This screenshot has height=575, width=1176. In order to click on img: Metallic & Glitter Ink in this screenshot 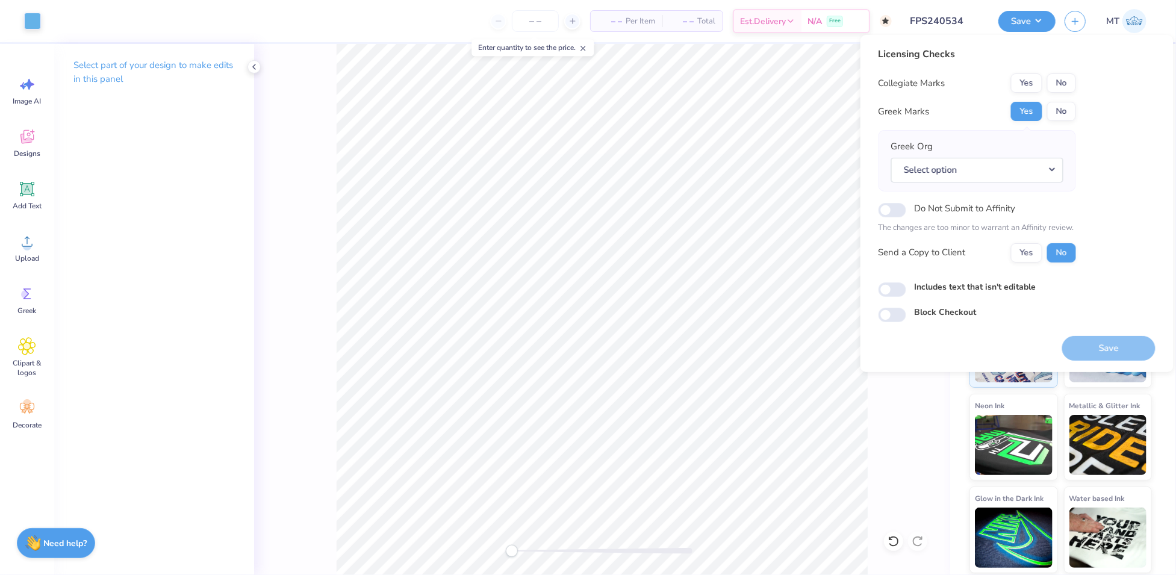, I will do `click(1108, 445)`.